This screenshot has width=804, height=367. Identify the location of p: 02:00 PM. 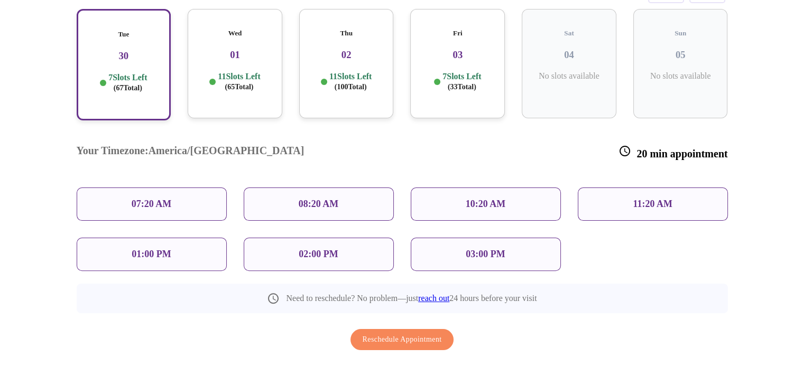
(318, 254).